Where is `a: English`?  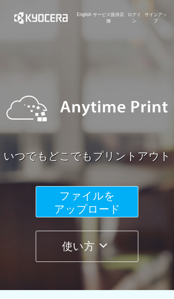 a: English is located at coordinates (84, 18).